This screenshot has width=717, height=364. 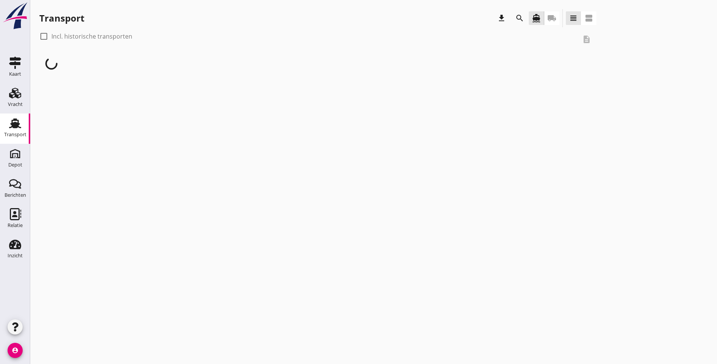 I want to click on i: view_agenda, so click(x=589, y=18).